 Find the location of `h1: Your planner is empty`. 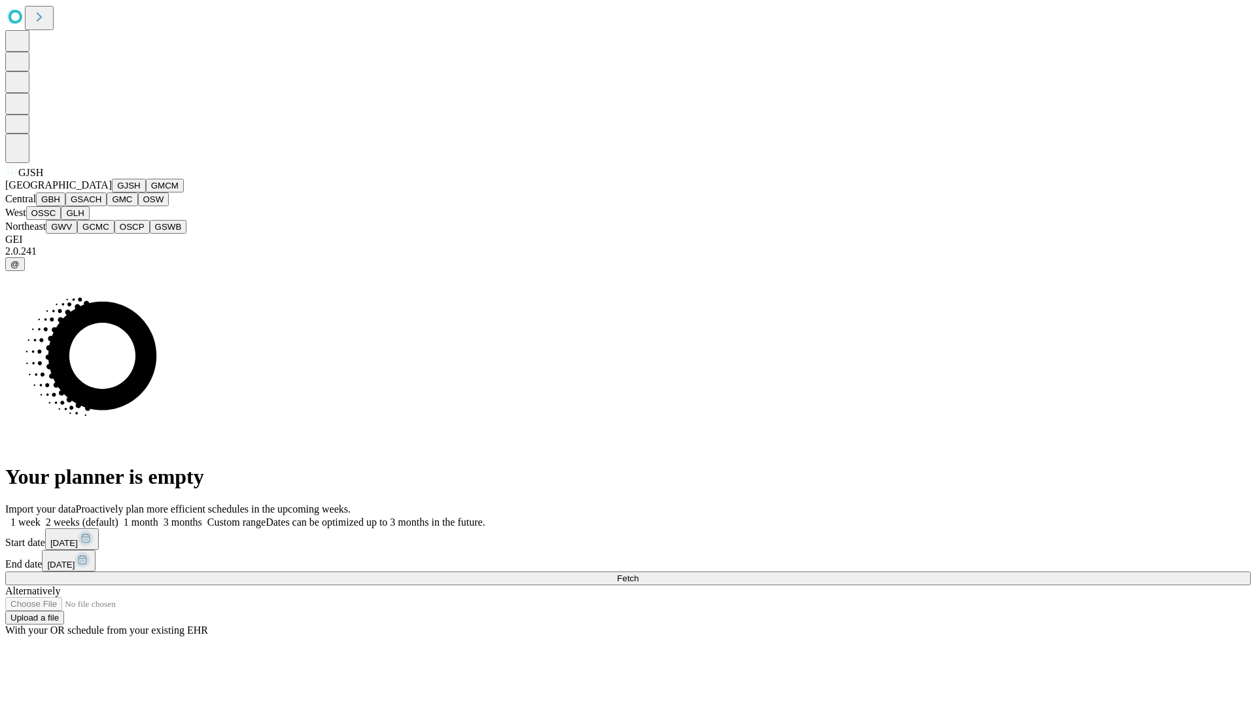

h1: Your planner is empty is located at coordinates (628, 476).